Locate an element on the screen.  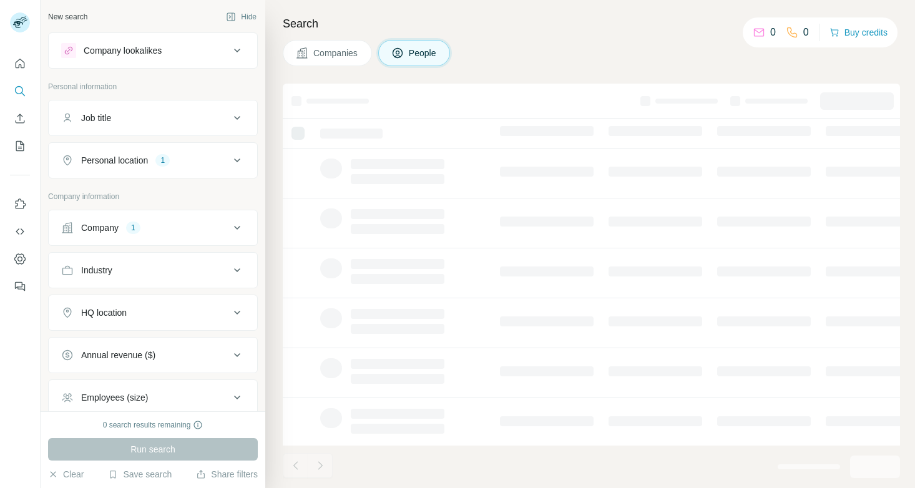
button: Use Surfe API is located at coordinates (20, 232).